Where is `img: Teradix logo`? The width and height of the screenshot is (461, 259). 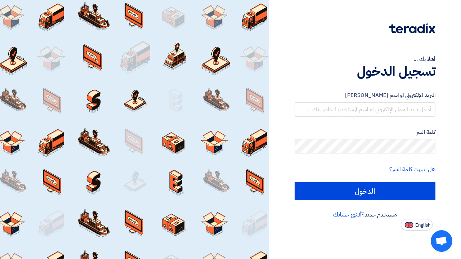 img: Teradix logo is located at coordinates (413, 28).